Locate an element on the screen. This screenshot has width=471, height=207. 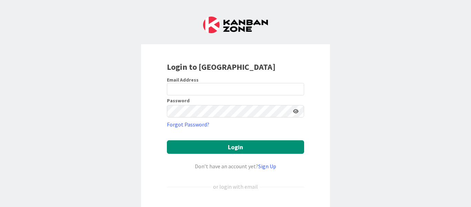
div: or login with email is located at coordinates (236, 186).